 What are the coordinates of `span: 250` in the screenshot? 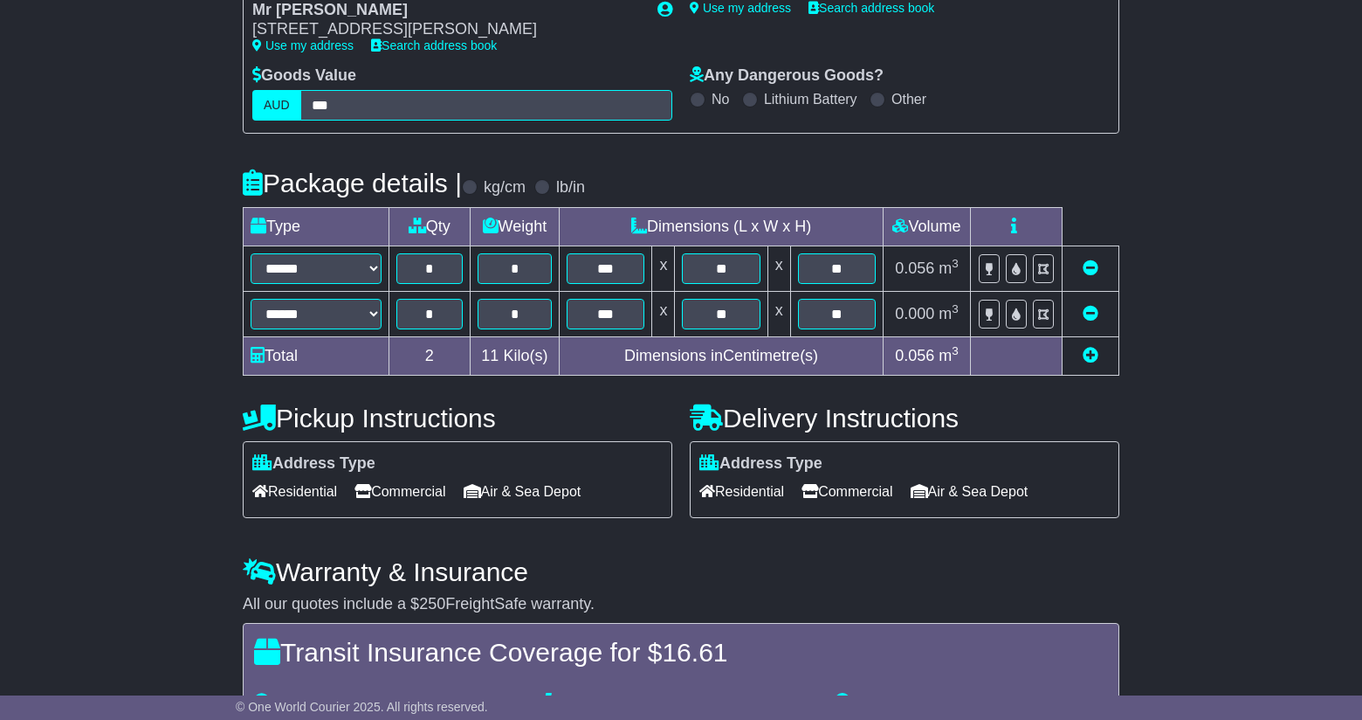 It's located at (432, 603).